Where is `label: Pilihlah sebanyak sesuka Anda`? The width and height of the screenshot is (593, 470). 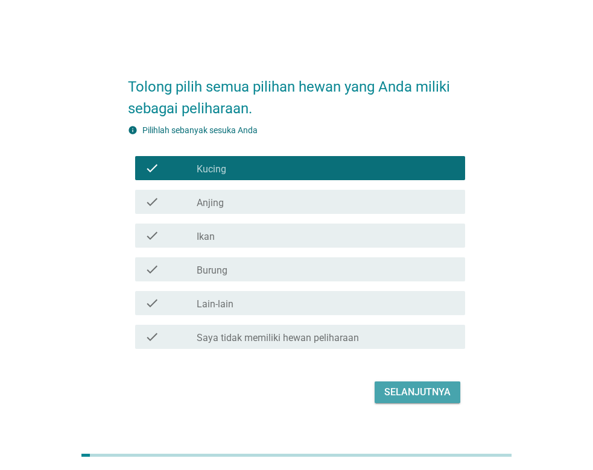
label: Pilihlah sebanyak sesuka Anda is located at coordinates (200, 130).